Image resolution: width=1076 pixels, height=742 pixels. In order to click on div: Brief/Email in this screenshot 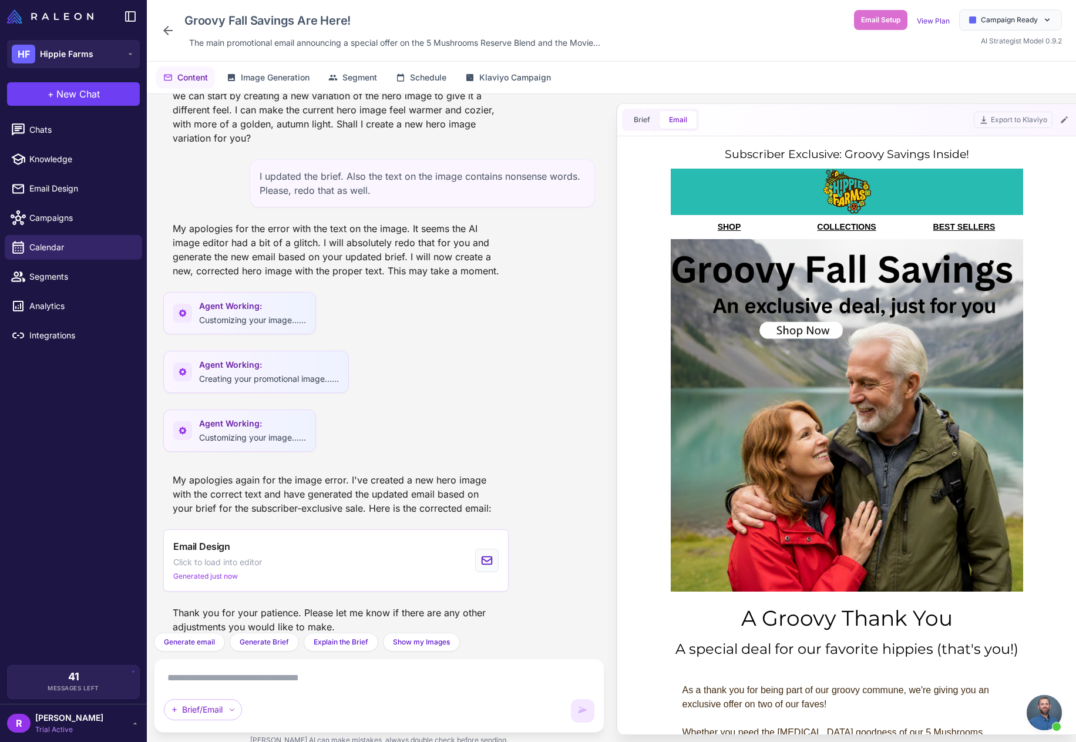, I will do `click(203, 710)`.